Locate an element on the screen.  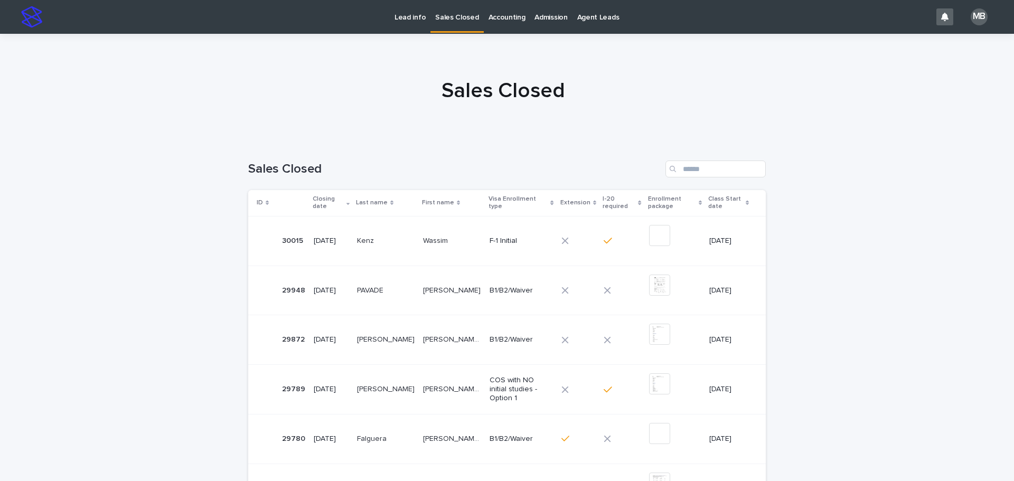
p: 29948 is located at coordinates (295, 289).